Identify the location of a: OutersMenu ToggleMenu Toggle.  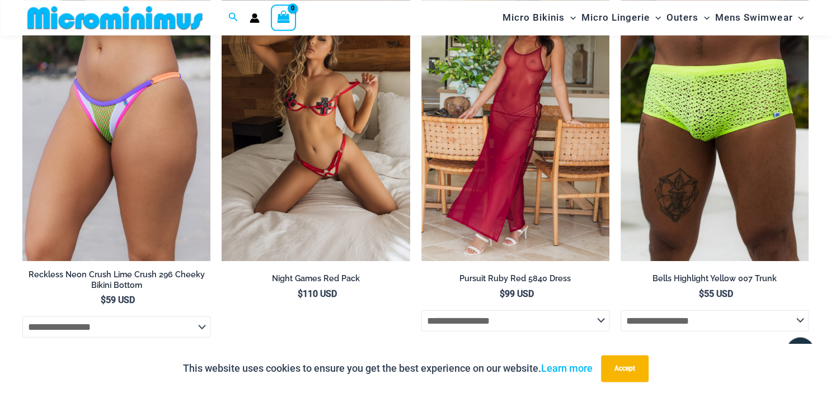
(688, 17).